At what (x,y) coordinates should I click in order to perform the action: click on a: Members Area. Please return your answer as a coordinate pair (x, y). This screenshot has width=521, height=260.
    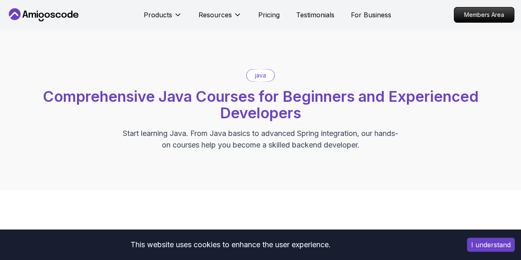
    Looking at the image, I should click on (484, 15).